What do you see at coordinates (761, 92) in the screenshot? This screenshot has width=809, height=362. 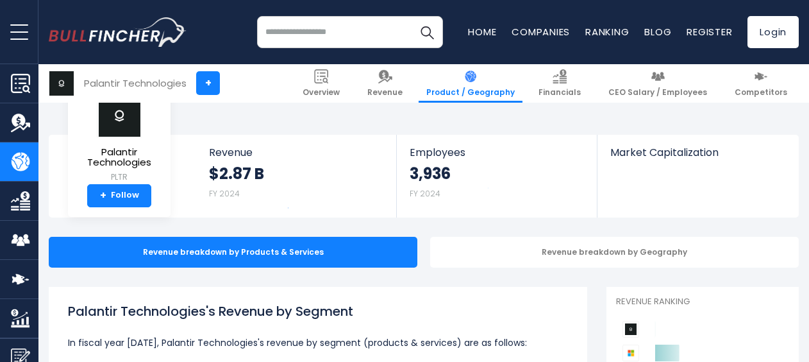 I see `span: Competitors` at bounding box center [761, 92].